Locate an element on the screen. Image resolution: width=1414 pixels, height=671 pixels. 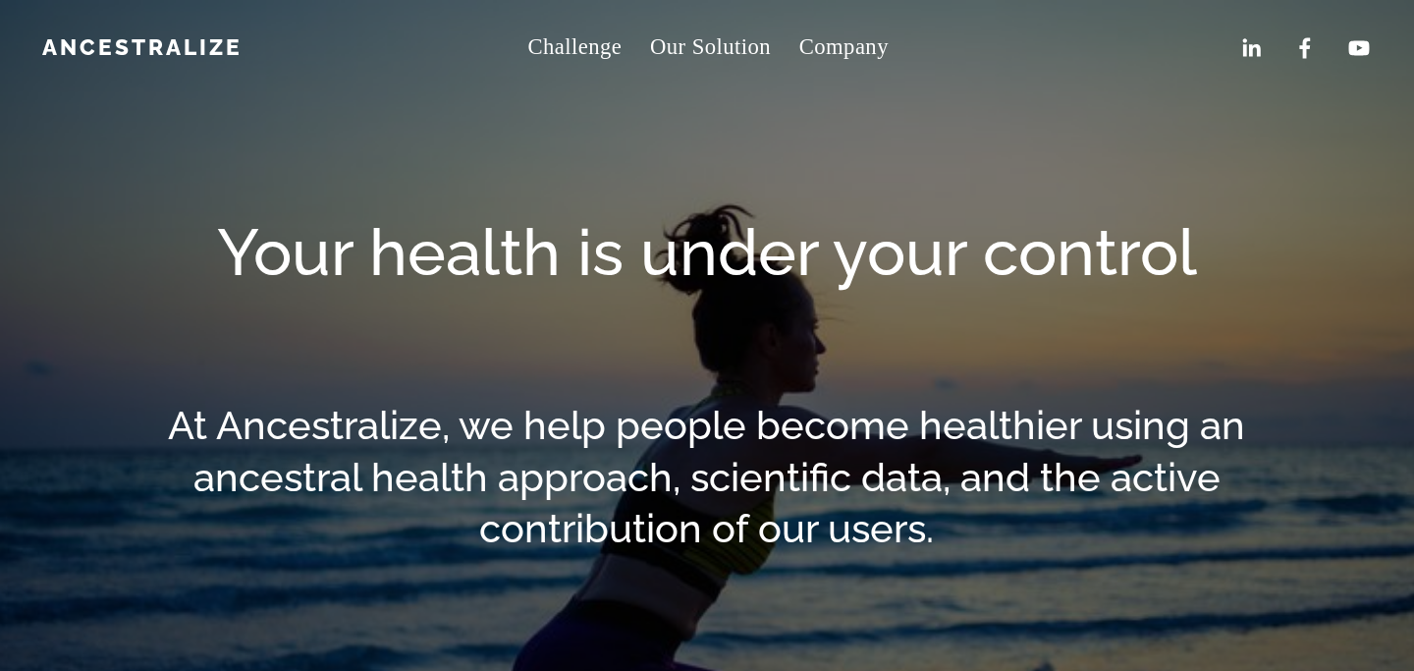
a: LinkedIn is located at coordinates (1251, 48).